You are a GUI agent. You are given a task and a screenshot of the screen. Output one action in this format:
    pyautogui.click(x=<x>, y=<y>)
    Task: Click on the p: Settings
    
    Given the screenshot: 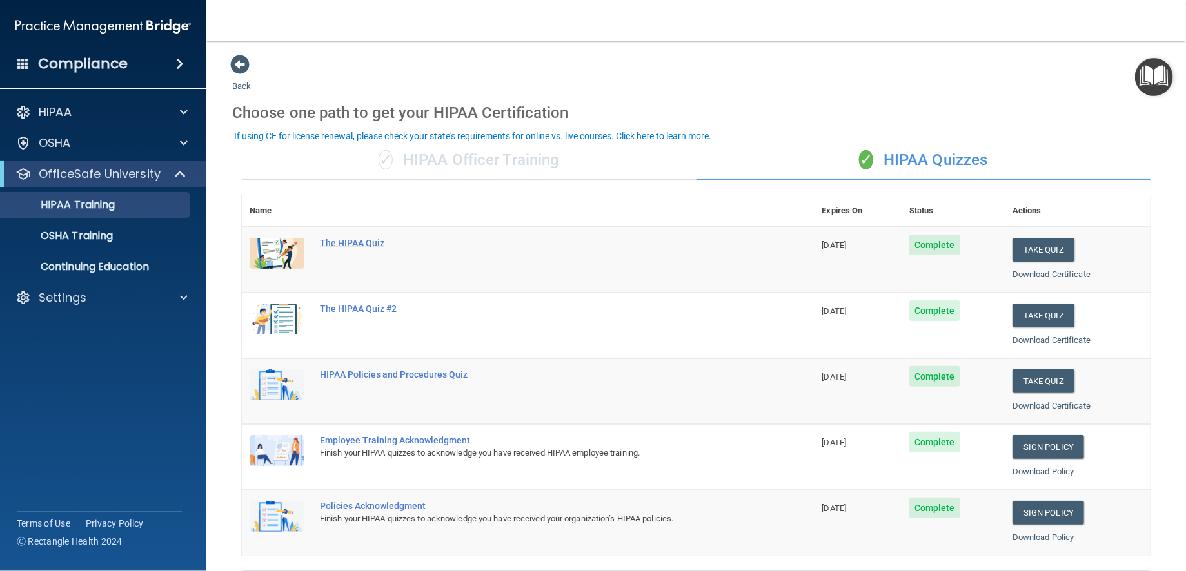 What is the action you would take?
    pyautogui.click(x=63, y=298)
    